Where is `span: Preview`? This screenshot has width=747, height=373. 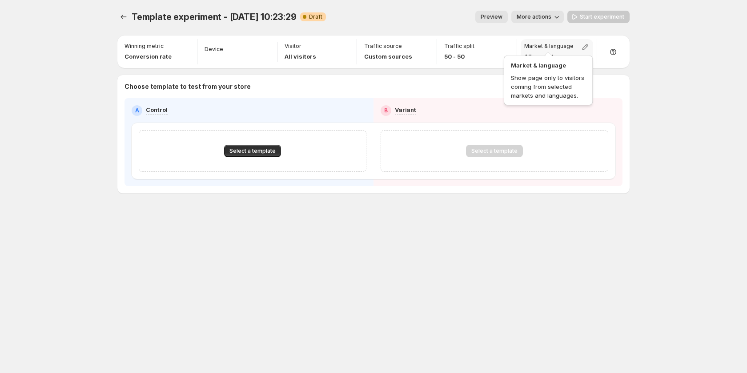
span: Preview is located at coordinates (491, 17).